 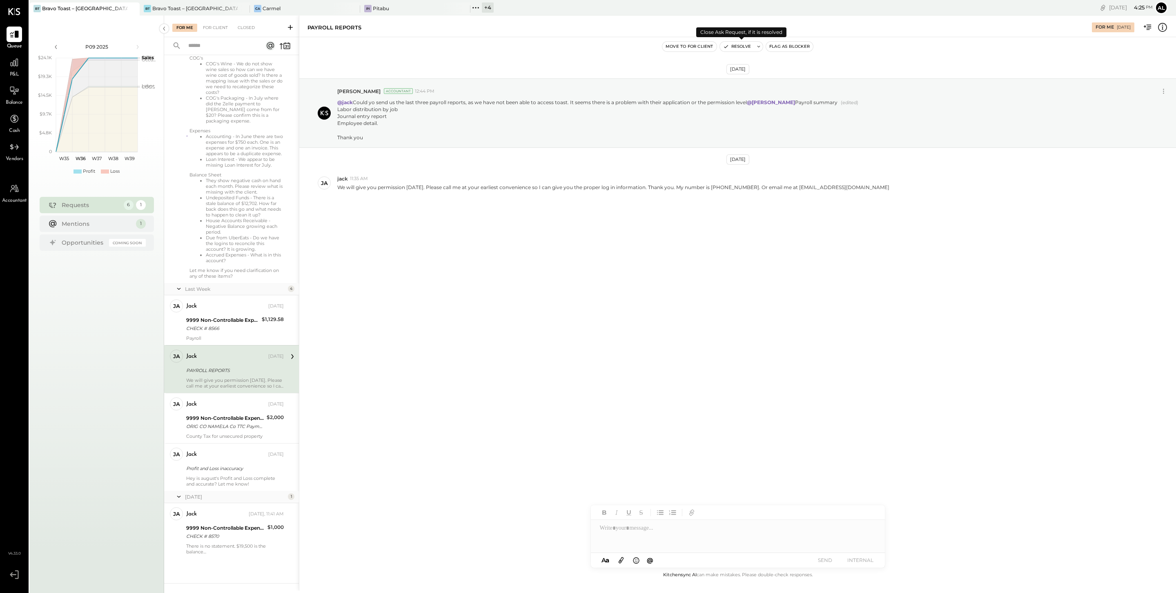 I want to click on button: Underline, so click(x=629, y=513).